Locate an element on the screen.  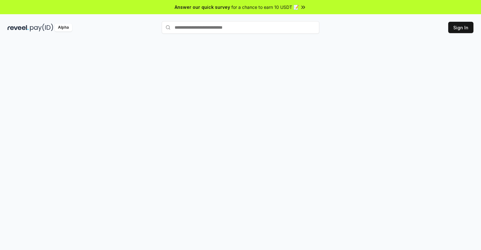
img: reveel_dark is located at coordinates (18, 27).